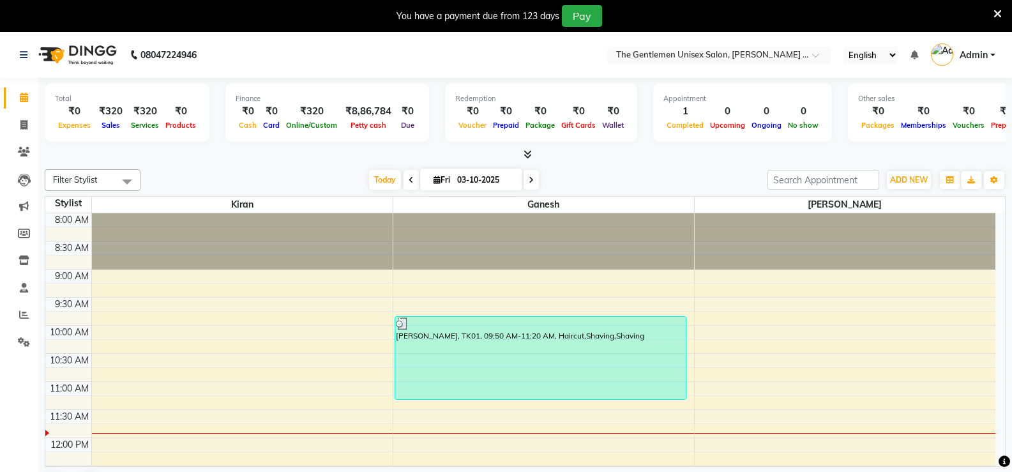 This screenshot has width=1012, height=472. I want to click on span: ADD NEW, so click(909, 179).